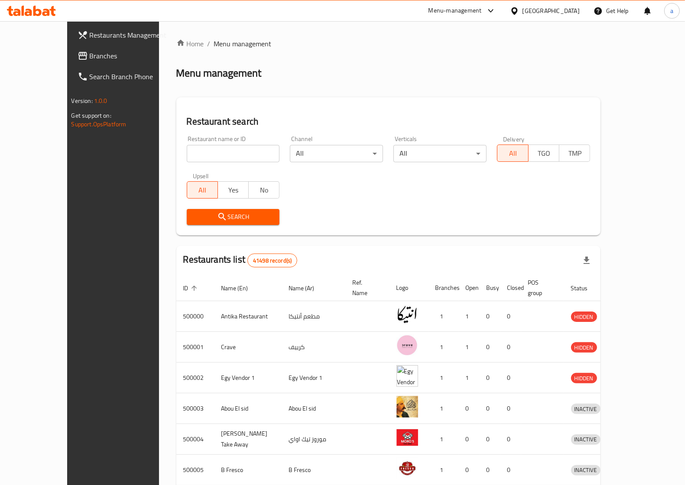 Image resolution: width=685 pixels, height=485 pixels. Describe the element at coordinates (264, 190) in the screenshot. I see `button: No` at that location.